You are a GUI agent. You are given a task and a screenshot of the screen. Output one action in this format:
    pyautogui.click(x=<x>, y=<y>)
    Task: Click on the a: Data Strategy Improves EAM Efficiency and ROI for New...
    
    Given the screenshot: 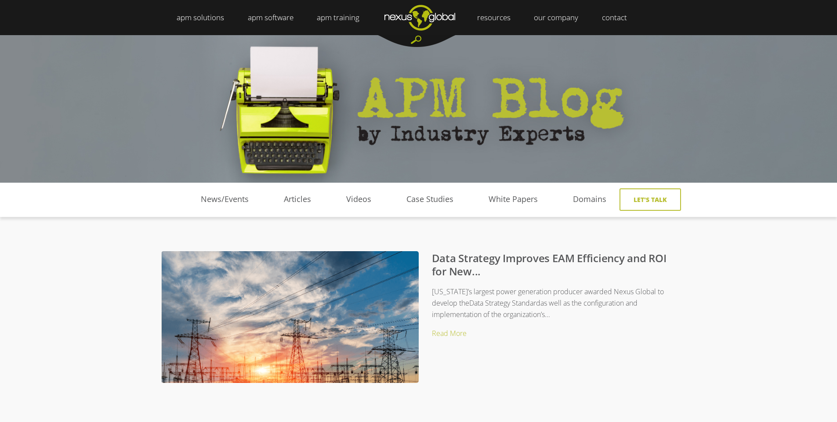 What is the action you would take?
    pyautogui.click(x=549, y=265)
    